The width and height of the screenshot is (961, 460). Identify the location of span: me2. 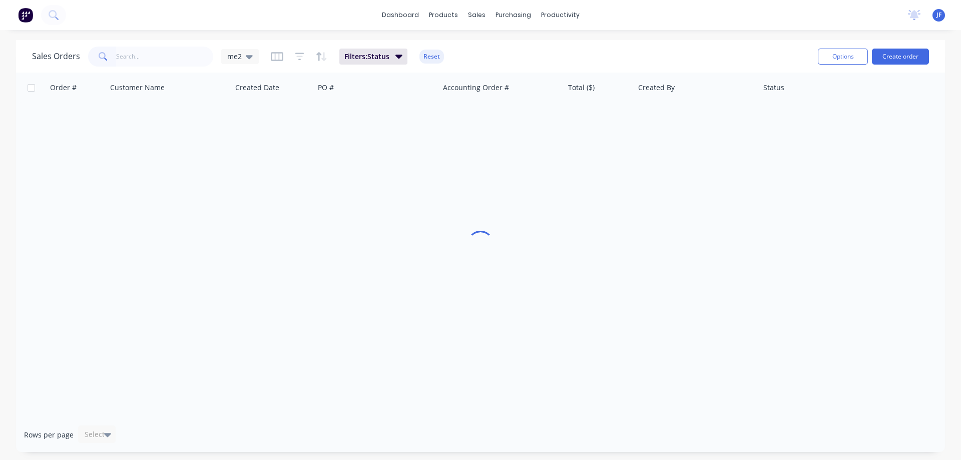
(234, 56).